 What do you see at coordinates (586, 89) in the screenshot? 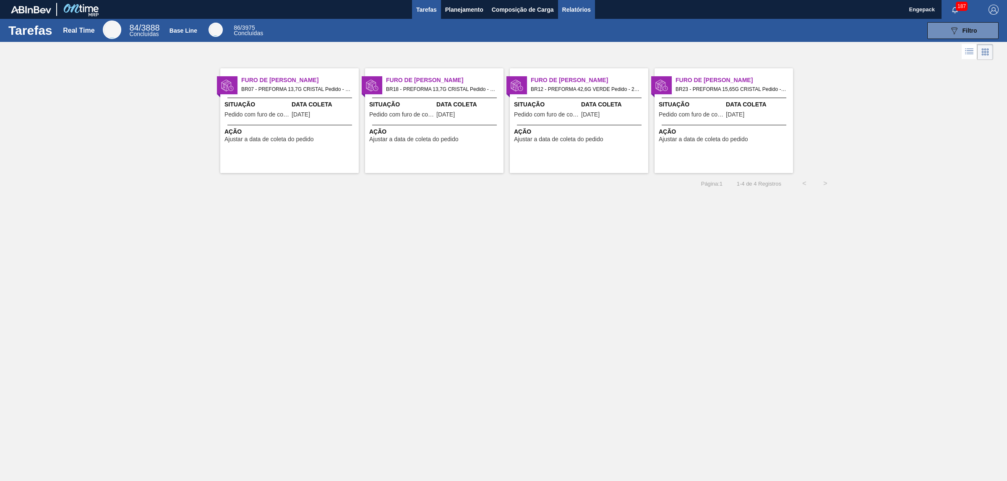
I see `span: BR12 - PREFORMA 42,6G VERDE Pedido - 2046411` at bounding box center [586, 89].